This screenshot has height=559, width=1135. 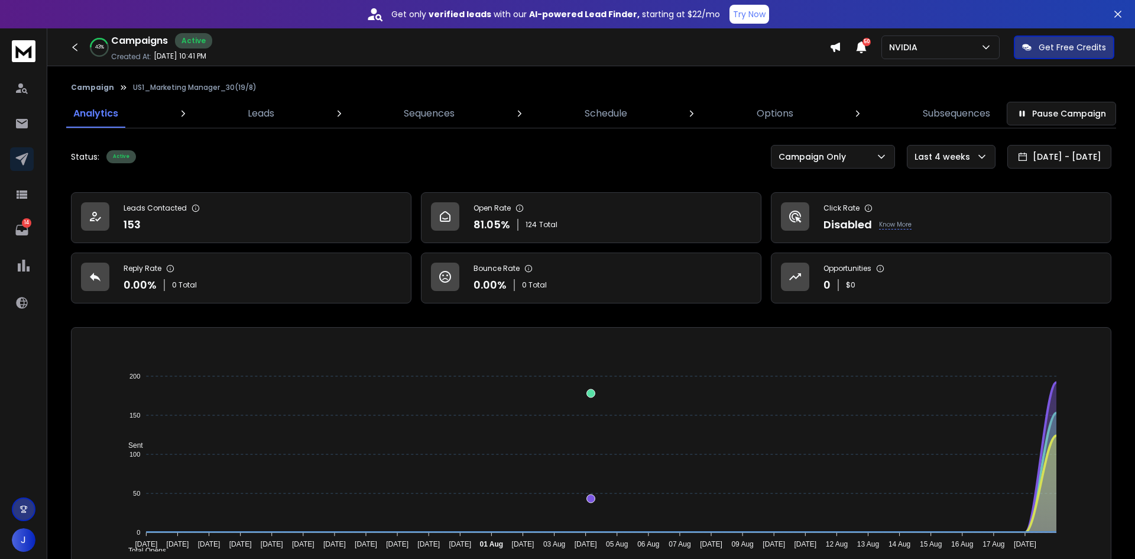 I want to click on tspan: 05 Aug, so click(x=617, y=544).